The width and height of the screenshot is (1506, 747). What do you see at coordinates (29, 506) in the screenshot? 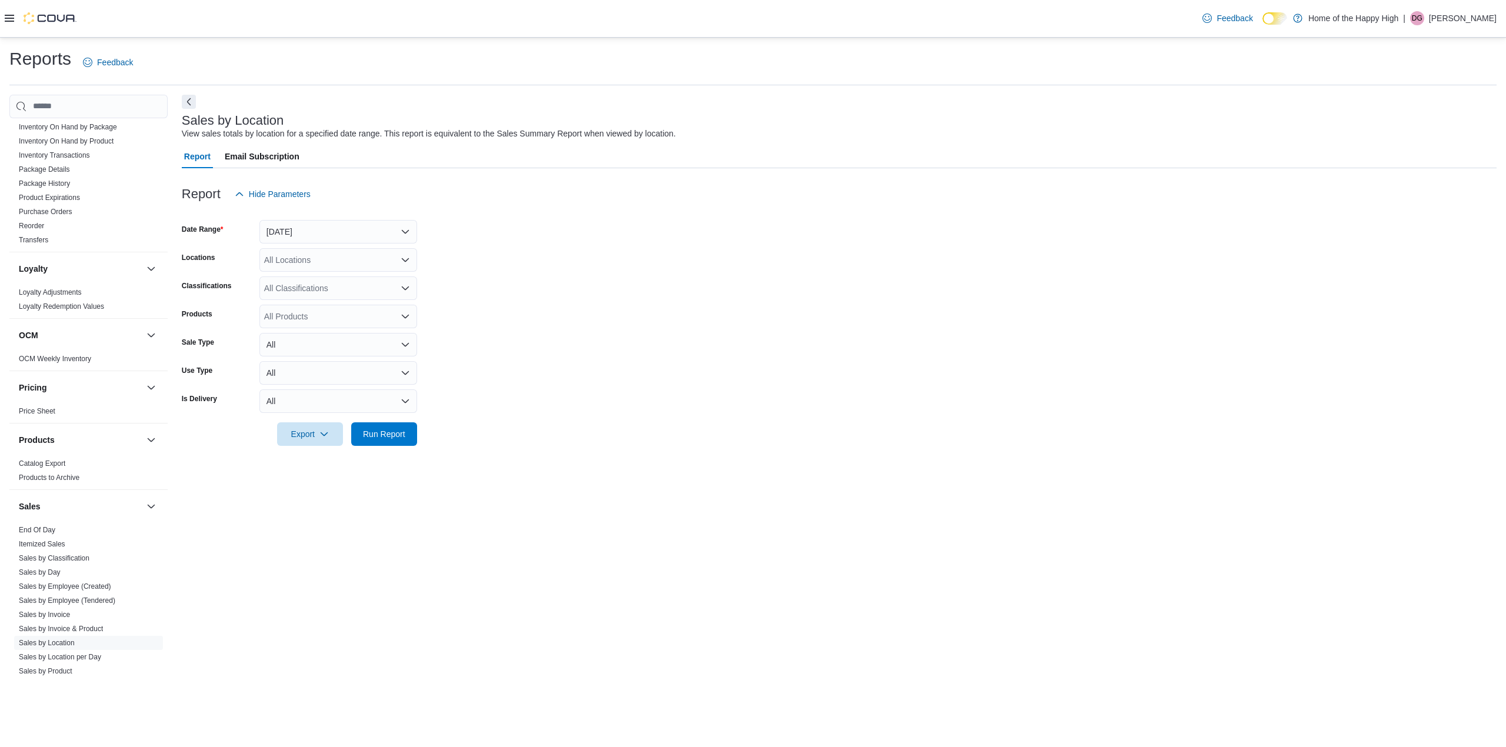
I see `h3: Sales` at bounding box center [29, 506].